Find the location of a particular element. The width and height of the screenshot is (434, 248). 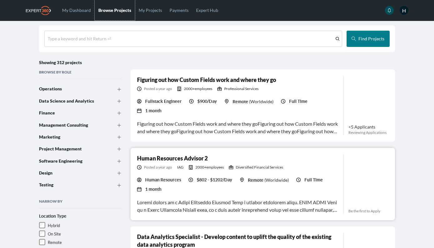

div: Finance is located at coordinates (72, 113).